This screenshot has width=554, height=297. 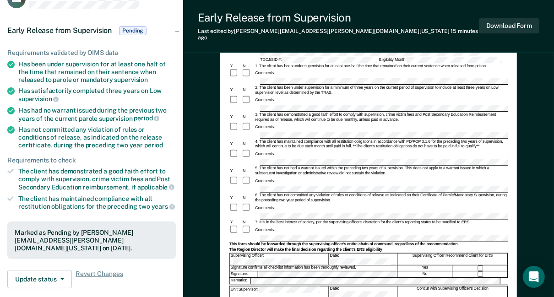 What do you see at coordinates (97, 179) in the screenshot?
I see `div: The client has demonstrated a good faith effort to comply with supervision, crime victim fees and...` at bounding box center [97, 179].